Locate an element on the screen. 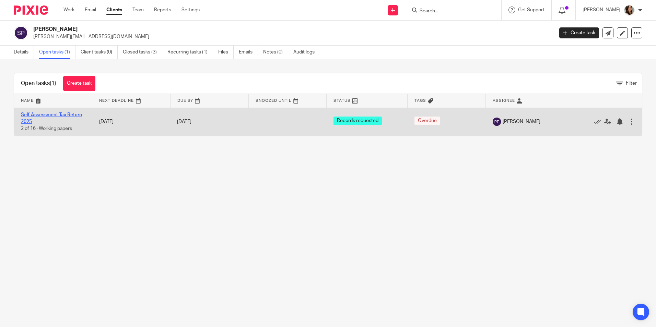 This screenshot has width=656, height=327. a: Closed tasks (3) is located at coordinates (142, 52).